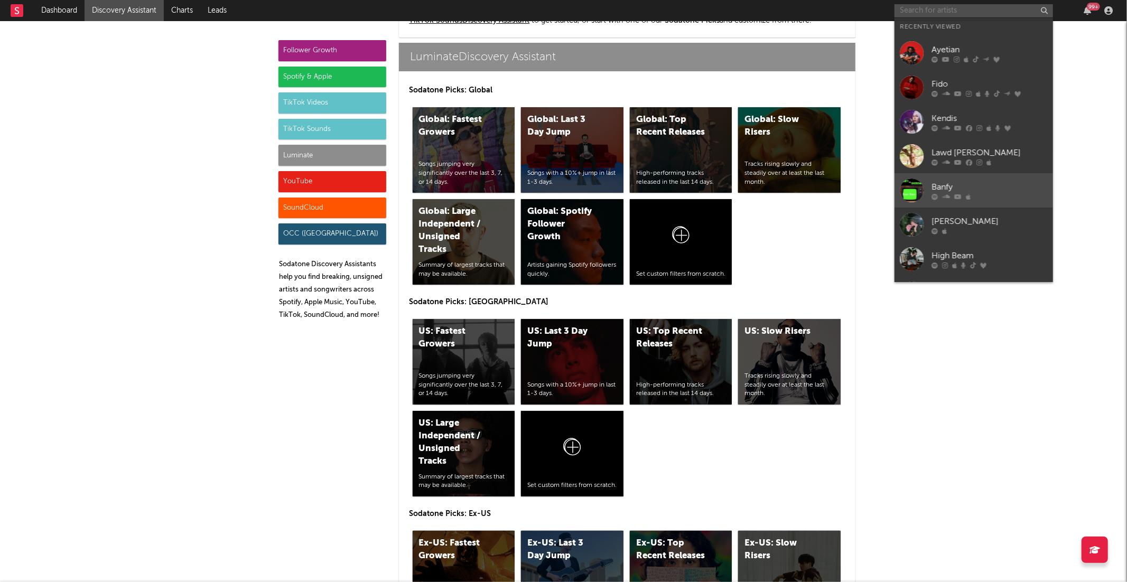 This screenshot has height=582, width=1127. Describe the element at coordinates (627, 90) in the screenshot. I see `p: Sodatone Picks: Global` at that location.